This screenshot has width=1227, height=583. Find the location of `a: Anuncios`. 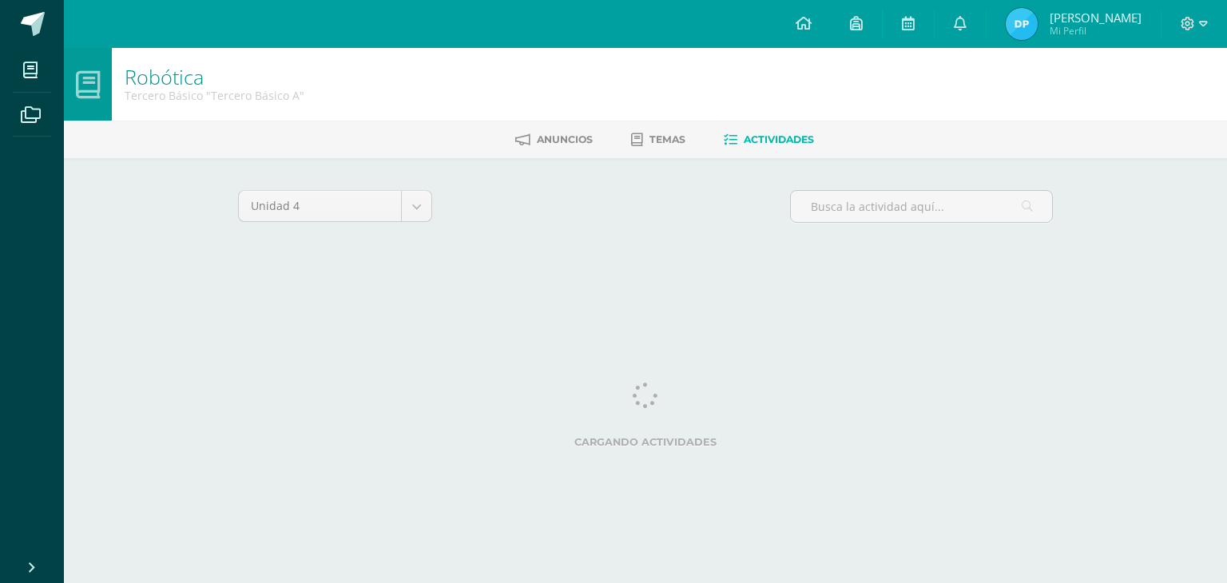

a: Anuncios is located at coordinates (554, 140).